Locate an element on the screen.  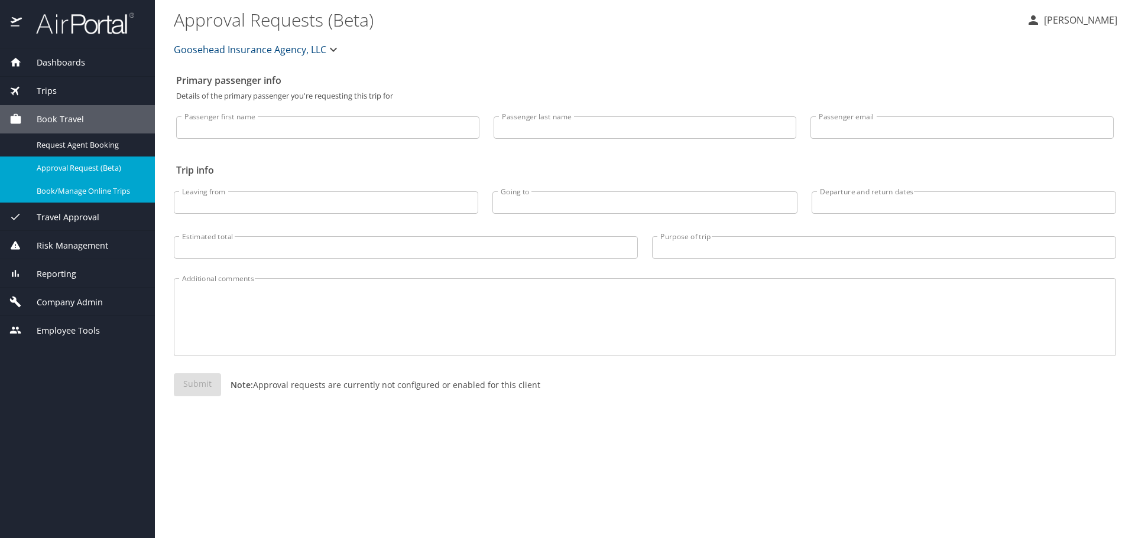
span: Dashboards is located at coordinates (53, 63).